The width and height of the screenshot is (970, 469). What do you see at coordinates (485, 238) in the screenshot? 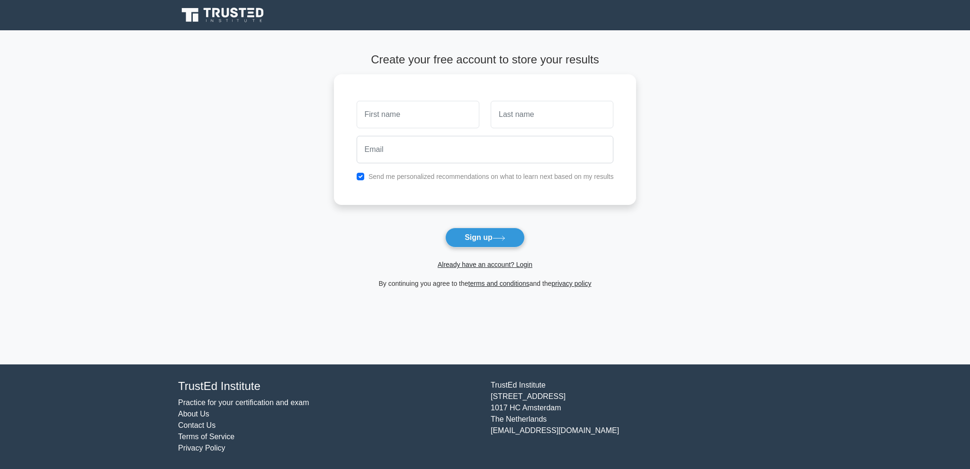
I see `button: Sign up` at bounding box center [485, 238].